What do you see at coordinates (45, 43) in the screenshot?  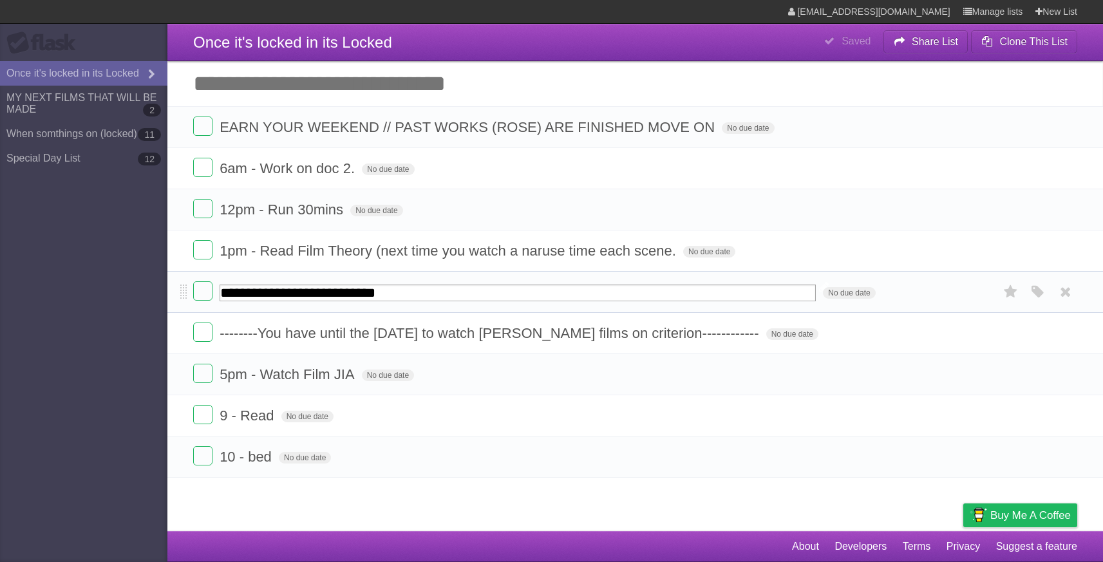 I see `div: Flask` at bounding box center [45, 43].